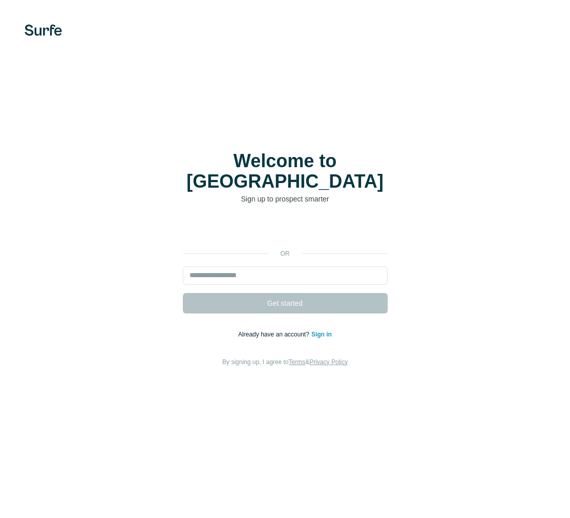 Image resolution: width=570 pixels, height=518 pixels. What do you see at coordinates (328, 362) in the screenshot?
I see `a: Privacy Policy` at bounding box center [328, 362].